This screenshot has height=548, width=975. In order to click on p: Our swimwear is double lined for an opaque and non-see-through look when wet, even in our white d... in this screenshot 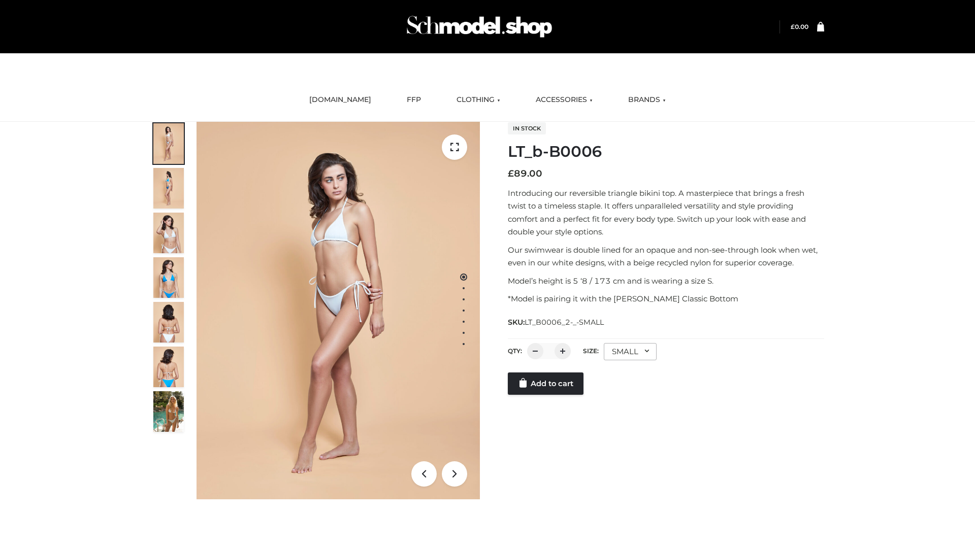, I will do `click(666, 256)`.